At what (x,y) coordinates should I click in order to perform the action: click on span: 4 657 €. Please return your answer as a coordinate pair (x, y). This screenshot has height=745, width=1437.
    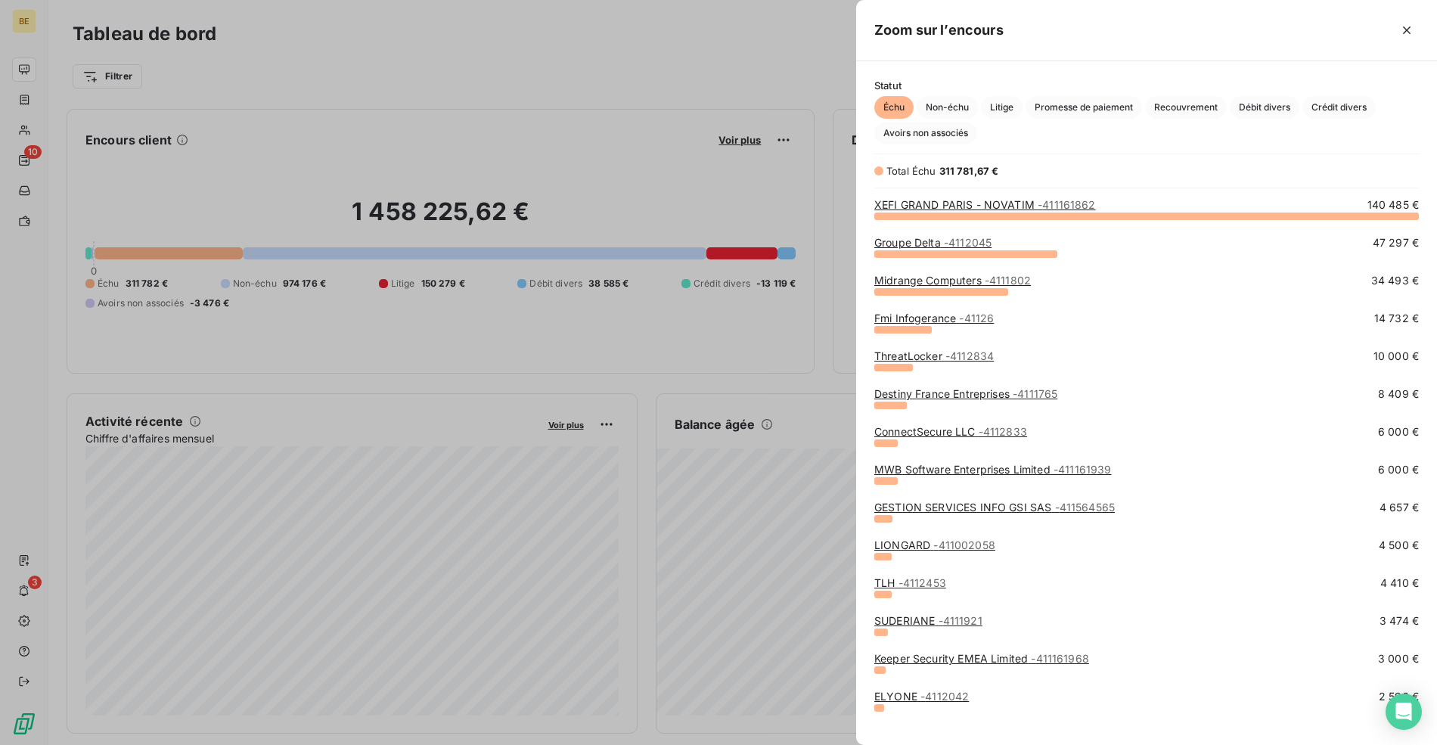
    Looking at the image, I should click on (1399, 508).